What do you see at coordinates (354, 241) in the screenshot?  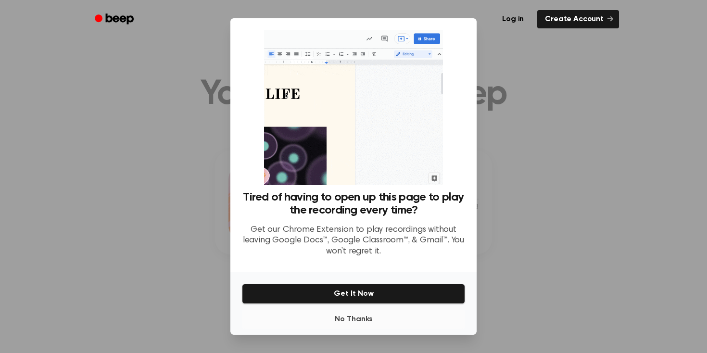 I see `p: Get our Chrome Extension to play recordings without leaving Google Docs™, Google Classroom™, & Gm...` at bounding box center [354, 241].